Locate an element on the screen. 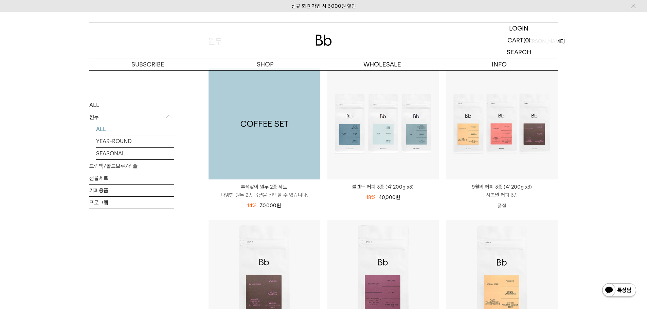 This screenshot has width=647, height=309. a: 추석맞이 원두 2종 세트 is located at coordinates (264, 124).